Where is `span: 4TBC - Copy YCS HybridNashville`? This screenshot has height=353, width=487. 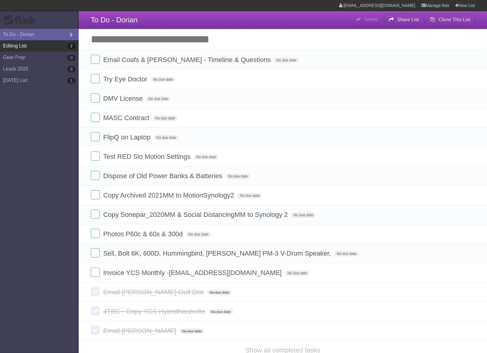 span: 4TBC - Copy YCS HybridNashville is located at coordinates (155, 311).